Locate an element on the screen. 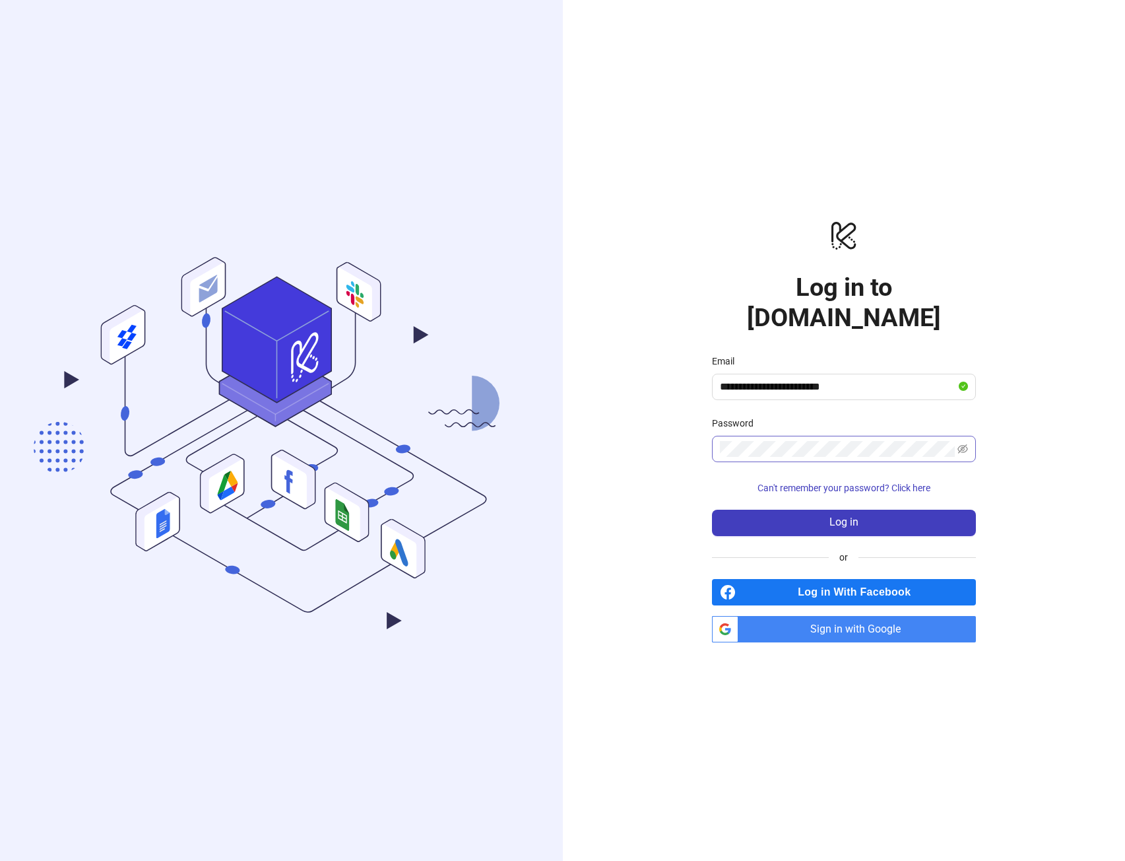  input: Email is located at coordinates (838, 387).